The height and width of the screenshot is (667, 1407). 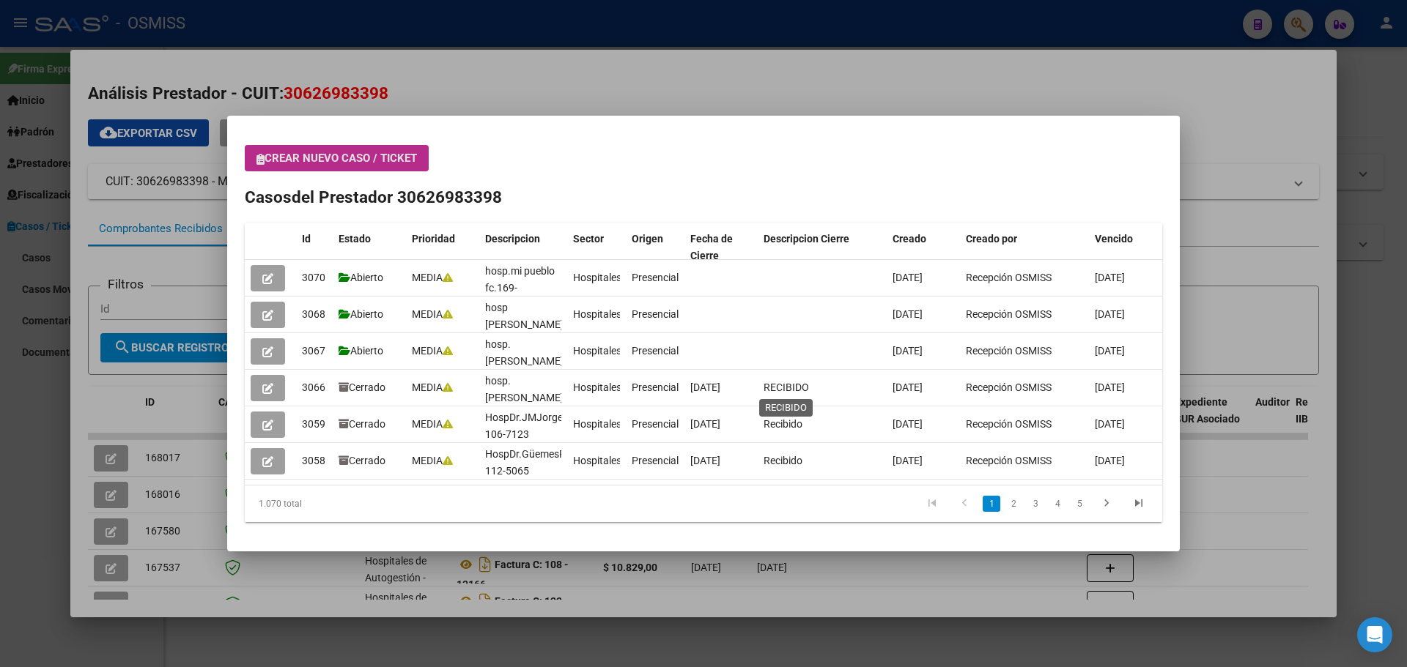 I want to click on span: 3059, so click(x=314, y=424).